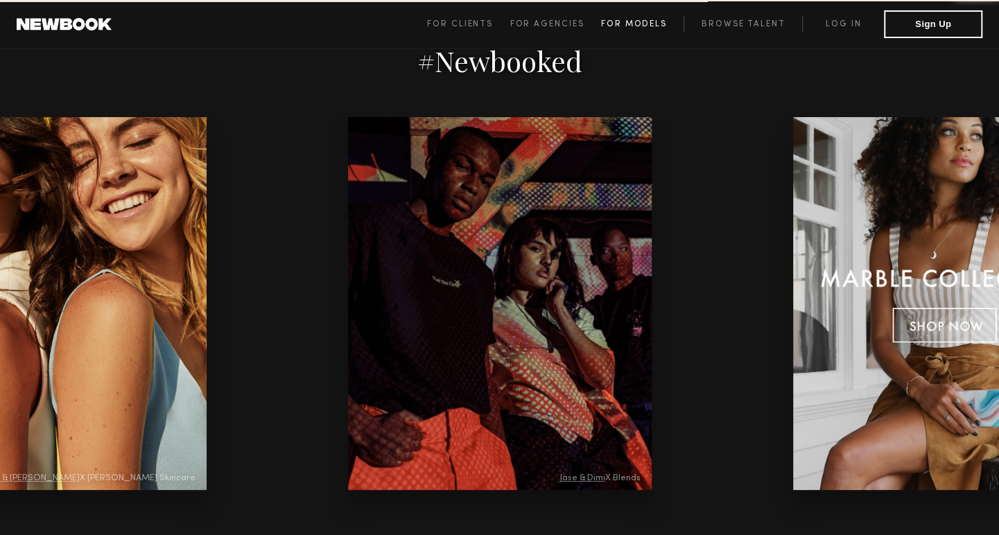 This screenshot has height=535, width=999. What do you see at coordinates (600, 479) in the screenshot?
I see `span: X Blends` at bounding box center [600, 479].